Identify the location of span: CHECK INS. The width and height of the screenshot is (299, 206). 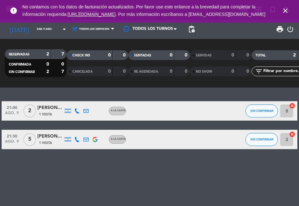
(81, 56).